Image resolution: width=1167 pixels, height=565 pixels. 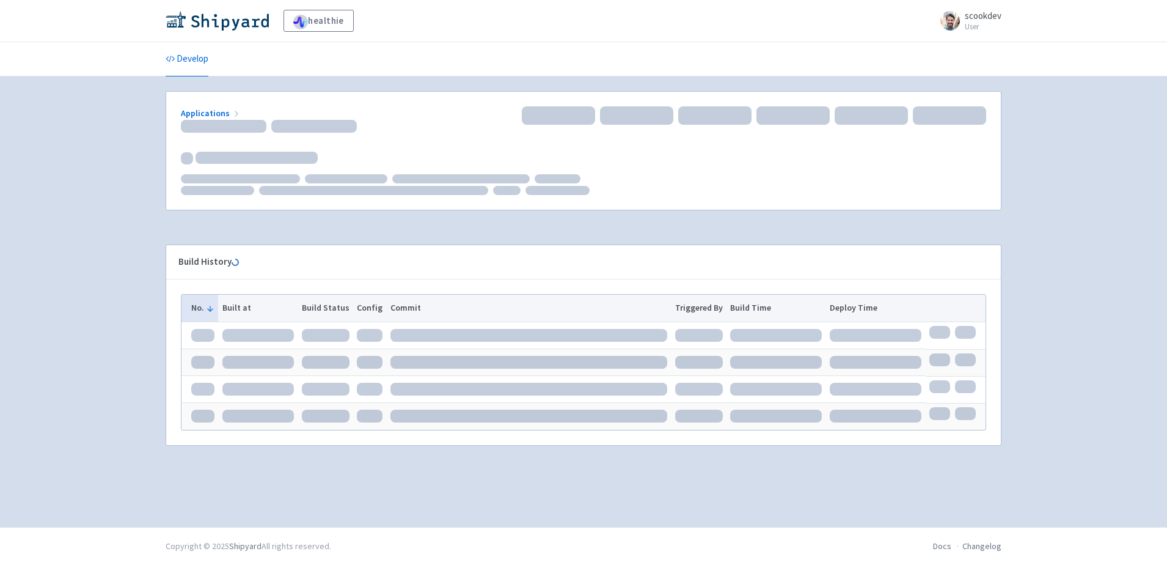 I want to click on th: Config, so click(x=370, y=308).